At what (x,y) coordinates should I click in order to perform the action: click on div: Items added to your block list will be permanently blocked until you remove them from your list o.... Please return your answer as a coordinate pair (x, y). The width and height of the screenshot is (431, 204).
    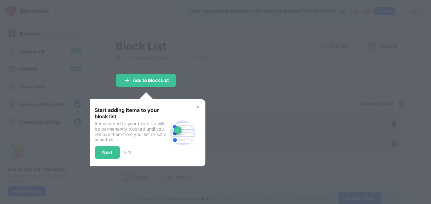
    Looking at the image, I should click on (131, 131).